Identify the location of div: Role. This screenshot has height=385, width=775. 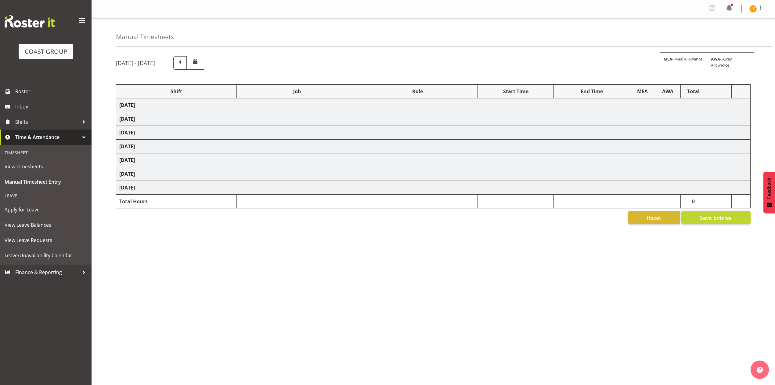
(418, 91).